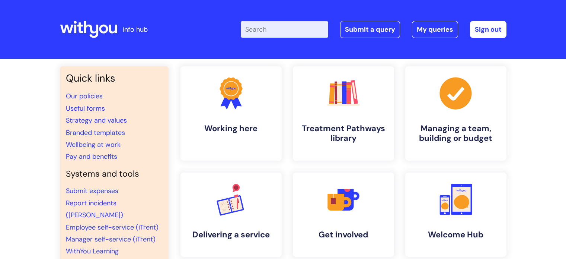  I want to click on a: Branded templates, so click(95, 132).